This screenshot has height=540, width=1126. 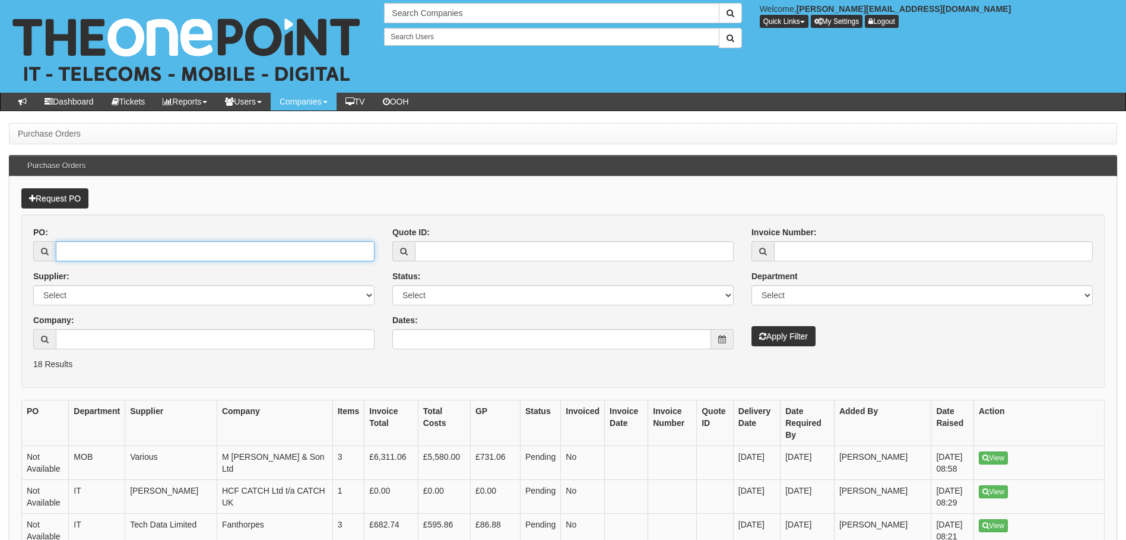 What do you see at coordinates (69, 102) in the screenshot?
I see `a: Dashboard` at bounding box center [69, 102].